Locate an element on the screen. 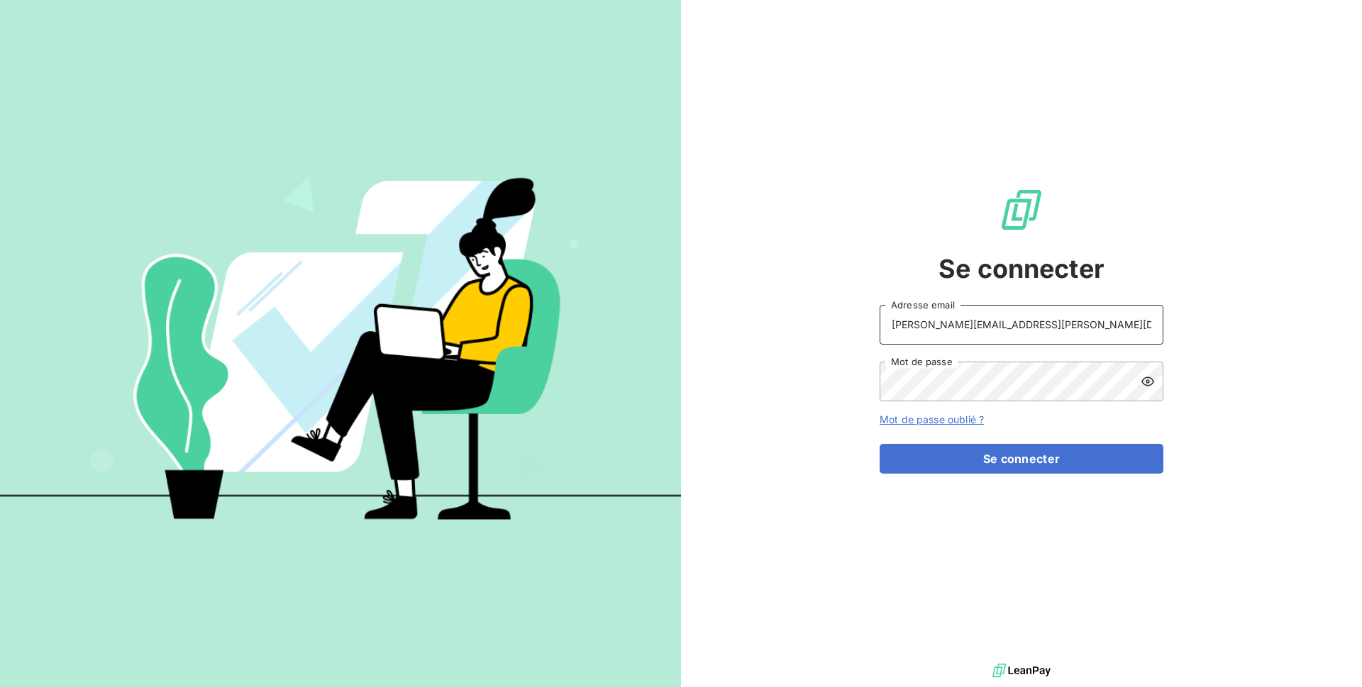 The image size is (1362, 687). span: Se connecter is located at coordinates (1021, 269).